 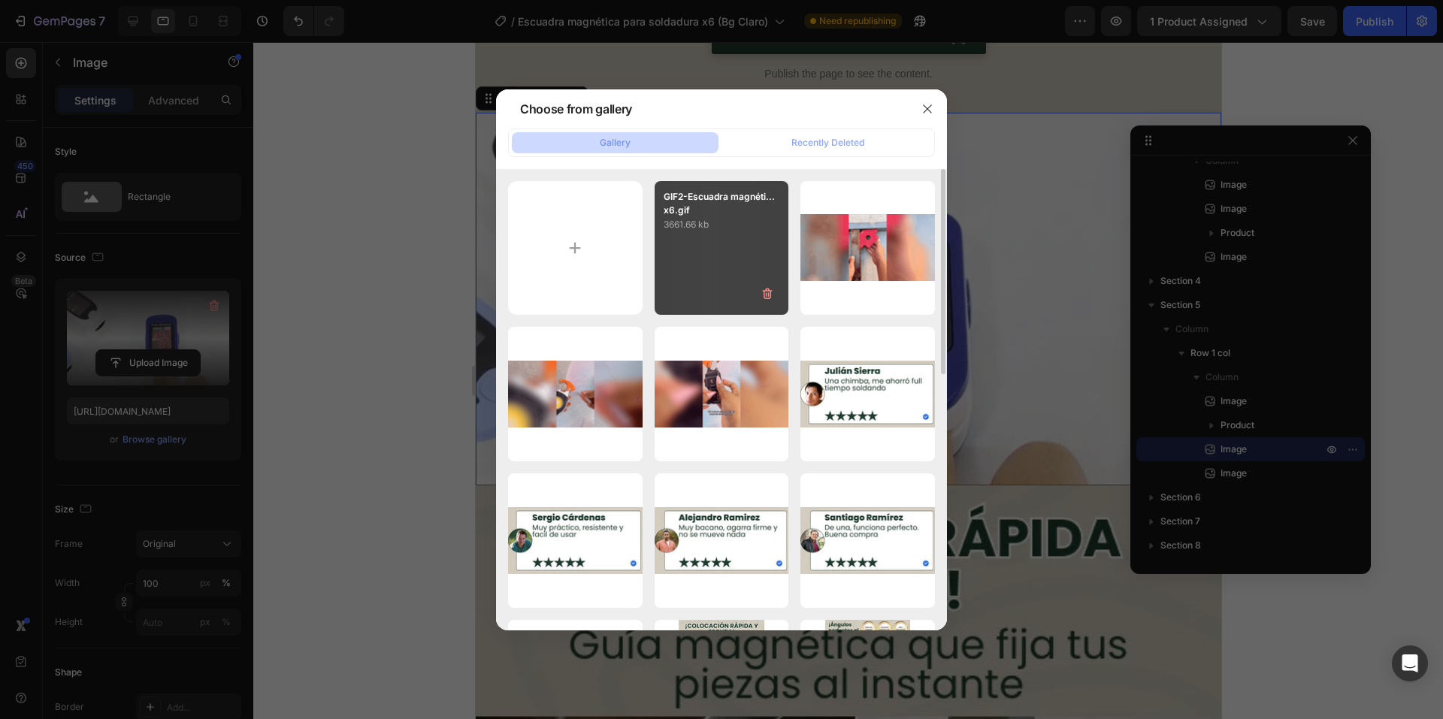 What do you see at coordinates (721, 204) in the screenshot?
I see `p: GIF2-Escuadra magnéti...x6.gif` at bounding box center [721, 204].